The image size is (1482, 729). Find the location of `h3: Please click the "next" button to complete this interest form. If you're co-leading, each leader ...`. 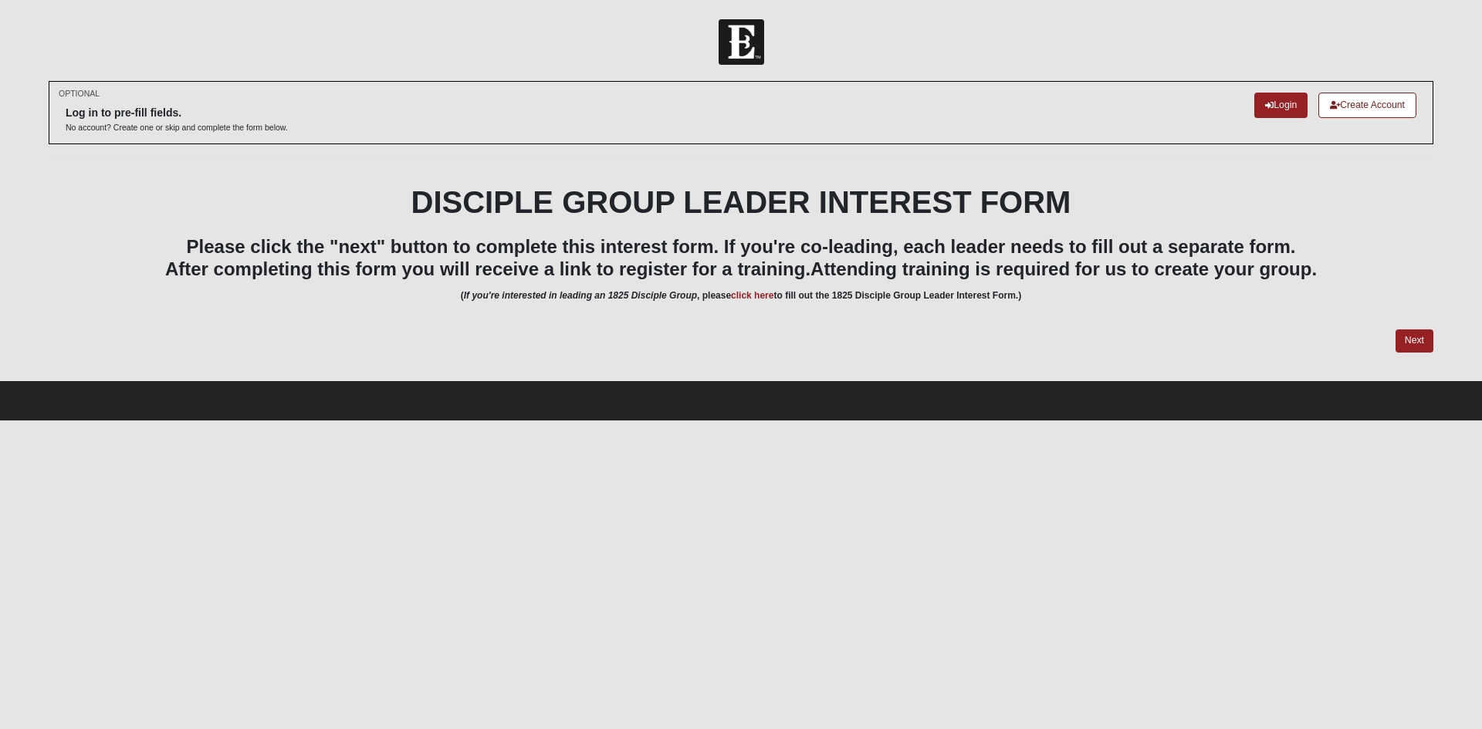

h3: Please click the "next" button to complete this interest form. If you're co-leading, each leader ... is located at coordinates (741, 258).